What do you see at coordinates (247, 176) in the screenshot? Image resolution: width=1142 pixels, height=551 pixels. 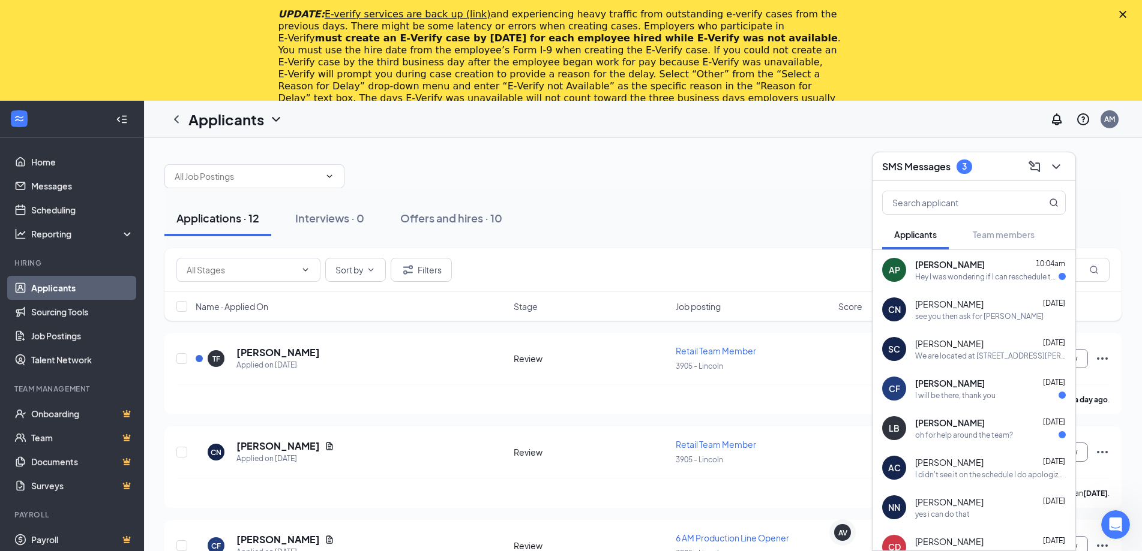 I see `input: All Job Postings` at bounding box center [247, 176].